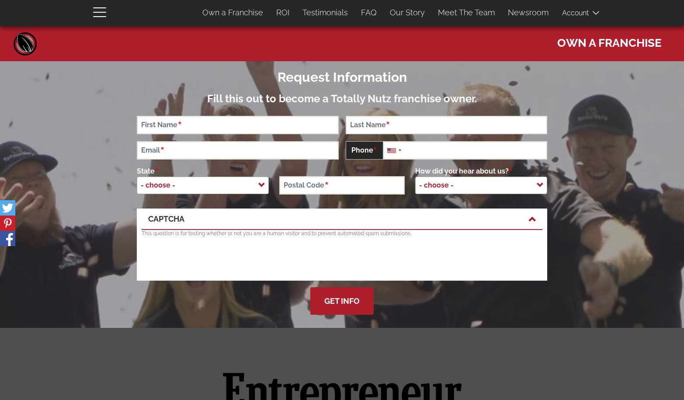 The width and height of the screenshot is (684, 400). I want to click on h3: Fill this out to become a Totally Nutz franchise owner., so click(342, 99).